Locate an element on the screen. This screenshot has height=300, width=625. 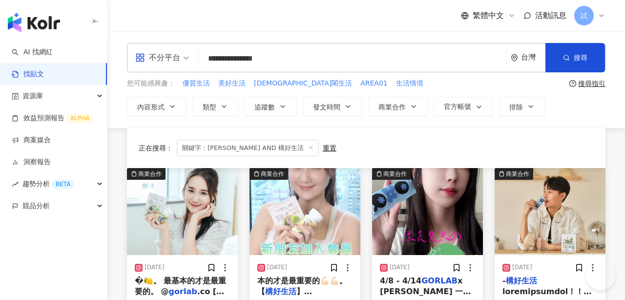
div: BETA is located at coordinates (63, 184).